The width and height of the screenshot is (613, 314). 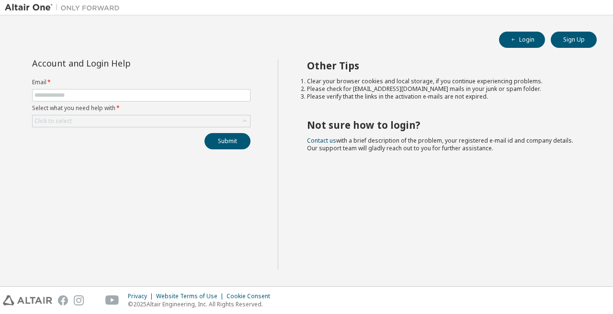 What do you see at coordinates (202, 304) in the screenshot?
I see `p: © 2025 Altair Engineering, Inc. All Rights Reserved.` at bounding box center [202, 304].